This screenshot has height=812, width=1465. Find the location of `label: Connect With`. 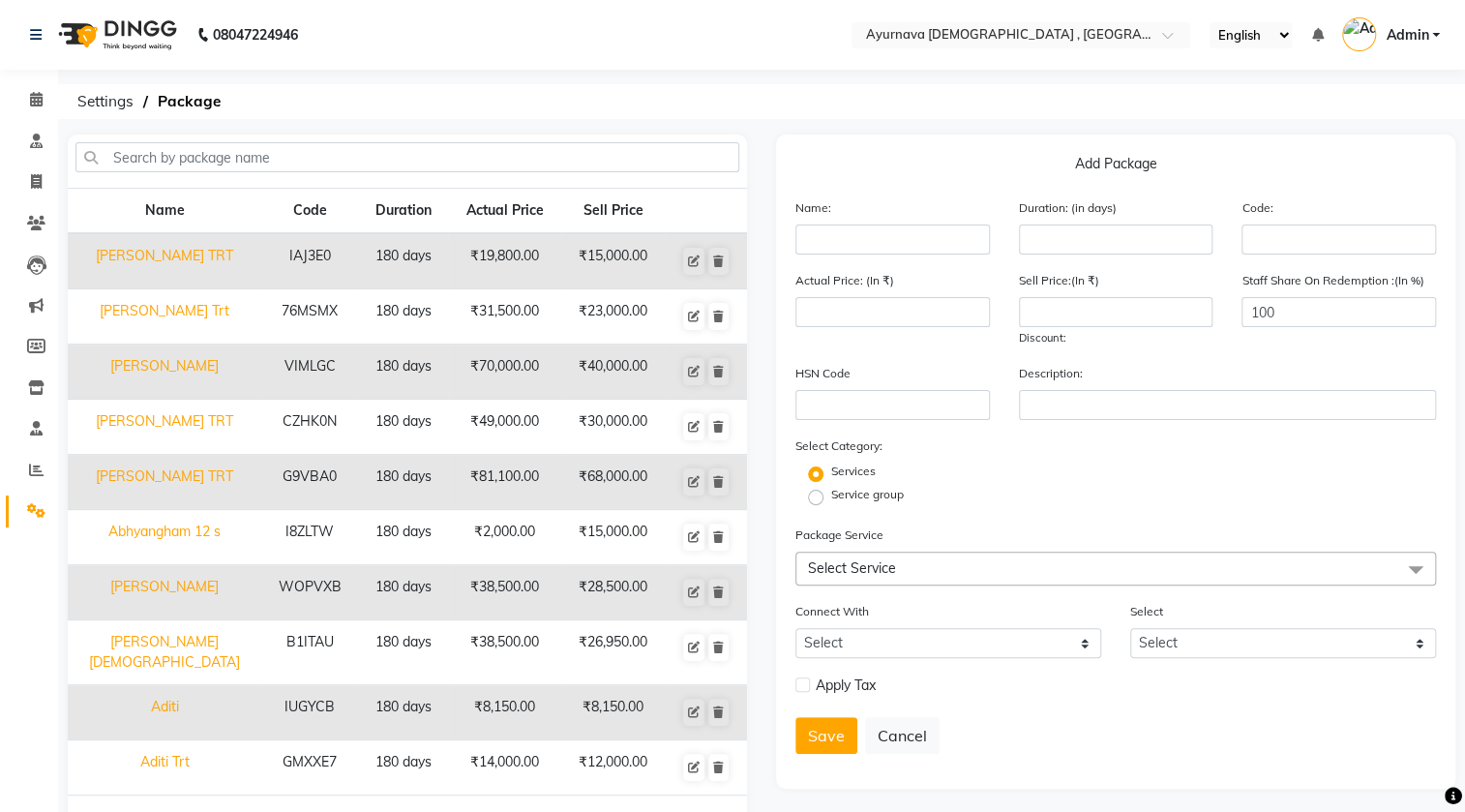

label: Connect With is located at coordinates (833, 611).